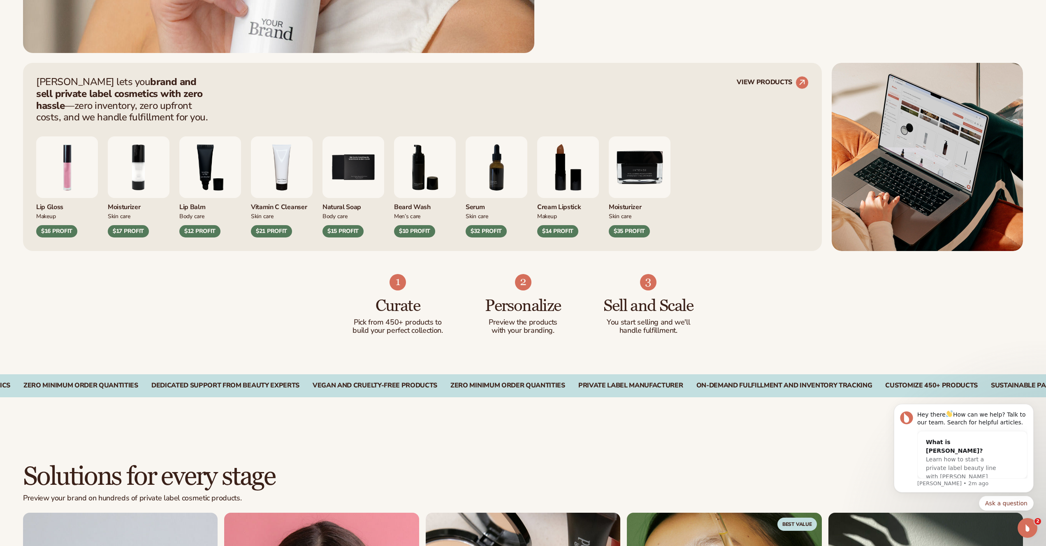  I want to click on p: You start selling and we'll, so click(648, 323).